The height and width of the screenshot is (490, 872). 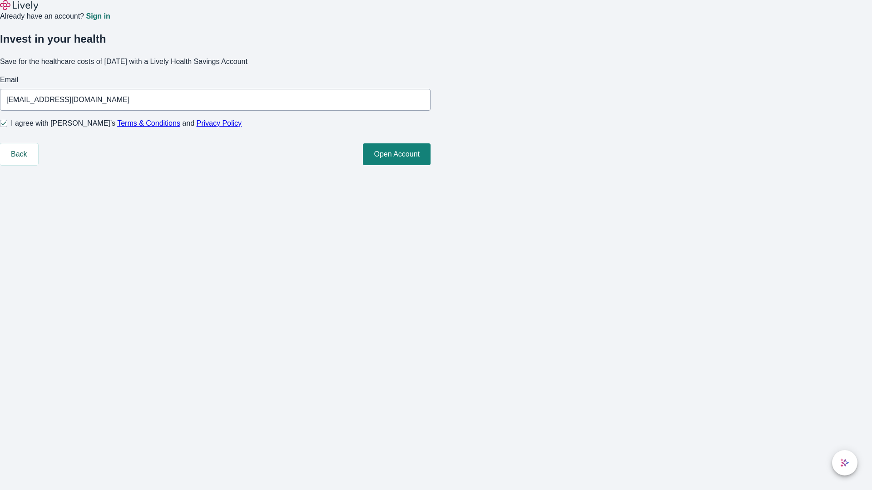 What do you see at coordinates (396, 154) in the screenshot?
I see `button: Open Account` at bounding box center [396, 154].